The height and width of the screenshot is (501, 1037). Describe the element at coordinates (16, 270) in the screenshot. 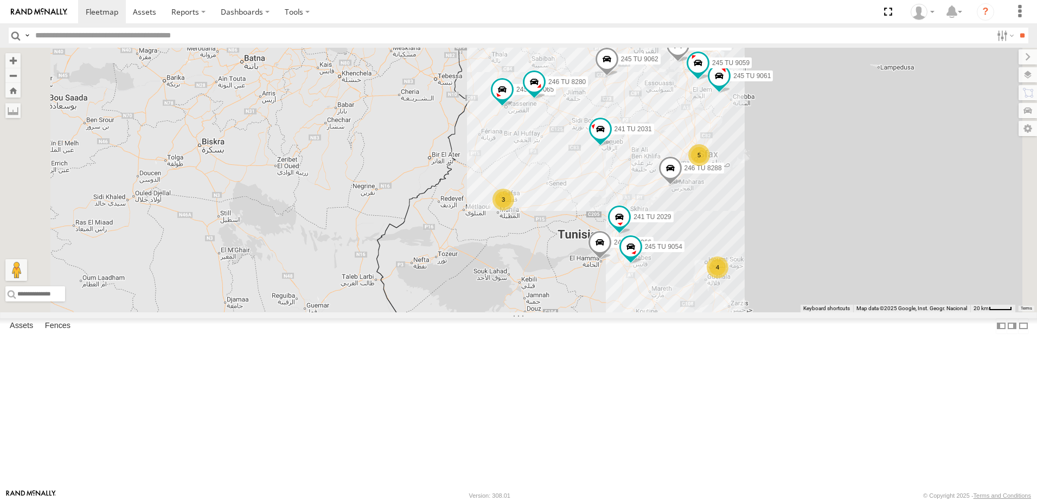

I see `button: Drag Pegman onto the map to open Street View` at that location.